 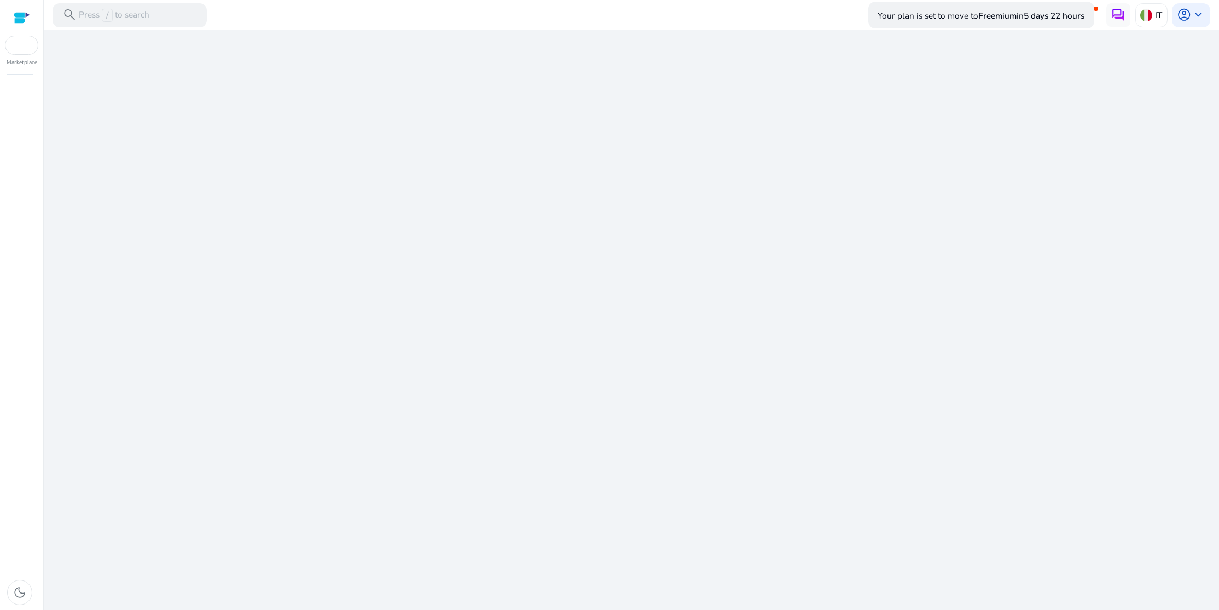 I want to click on span: account_circle, so click(x=1184, y=15).